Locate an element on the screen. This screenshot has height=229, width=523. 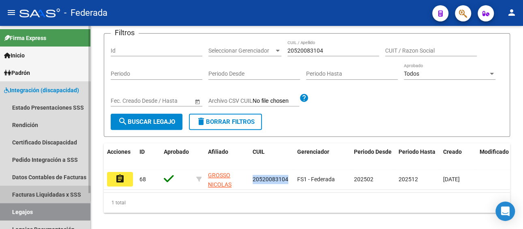
span: CUIL is located at coordinates (259, 152).